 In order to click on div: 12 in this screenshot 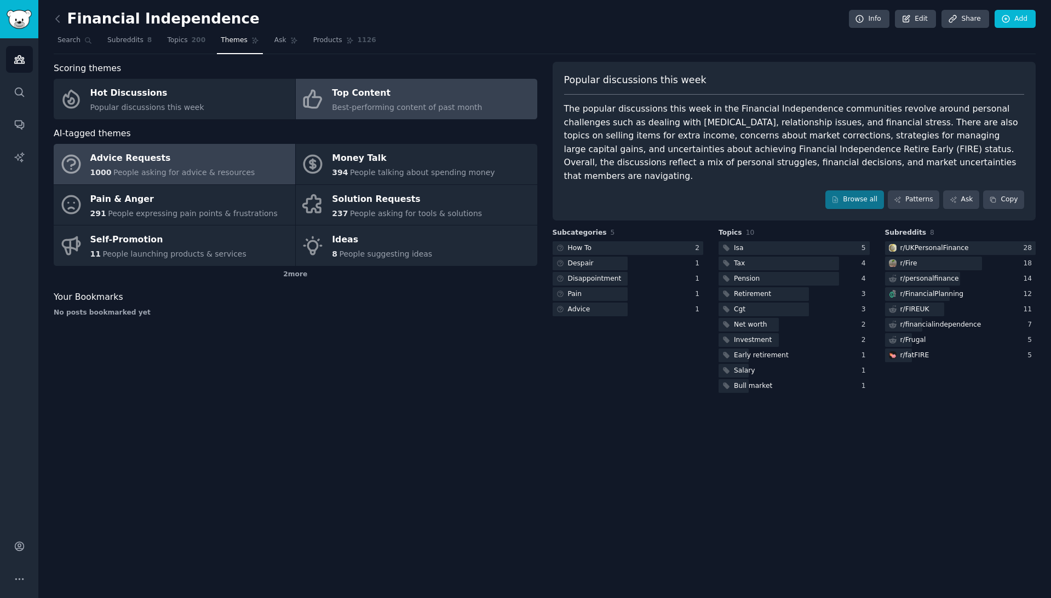, I will do `click(1029, 295)`.